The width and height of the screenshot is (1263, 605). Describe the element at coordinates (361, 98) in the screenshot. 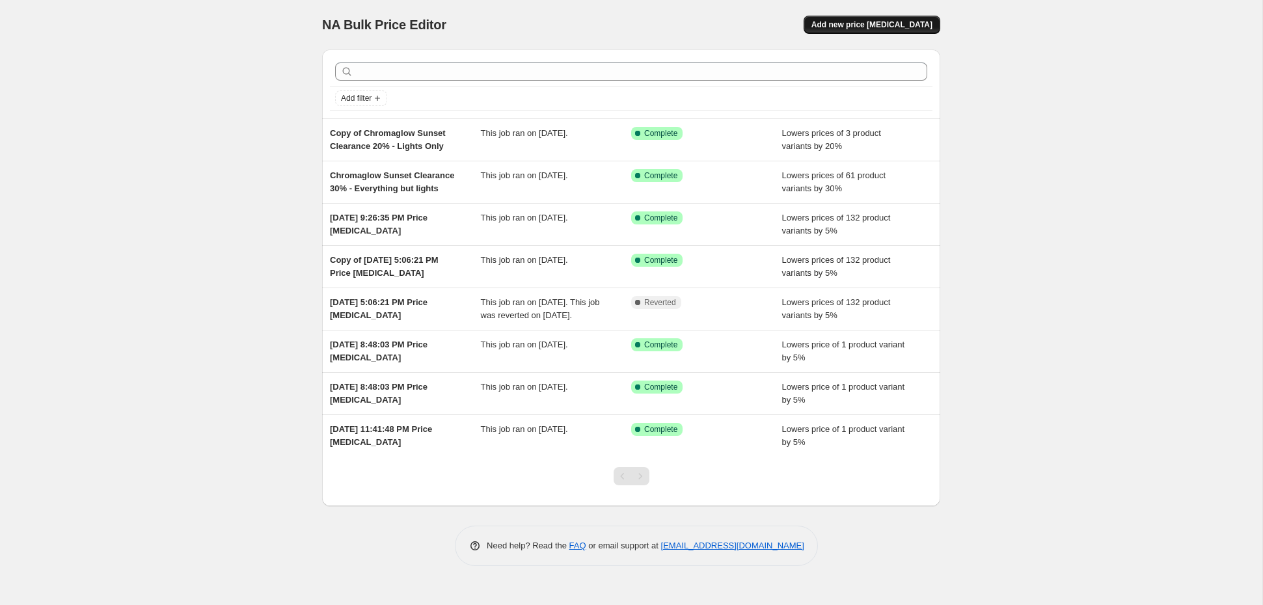

I see `button: Add filter` at that location.